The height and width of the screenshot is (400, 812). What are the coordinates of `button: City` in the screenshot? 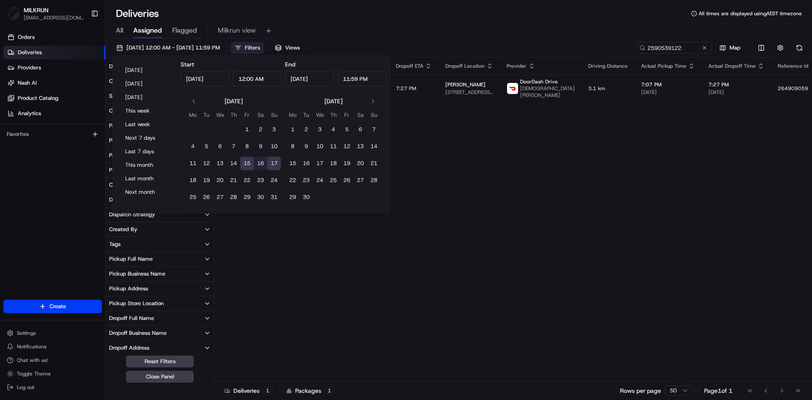 It's located at (160, 81).